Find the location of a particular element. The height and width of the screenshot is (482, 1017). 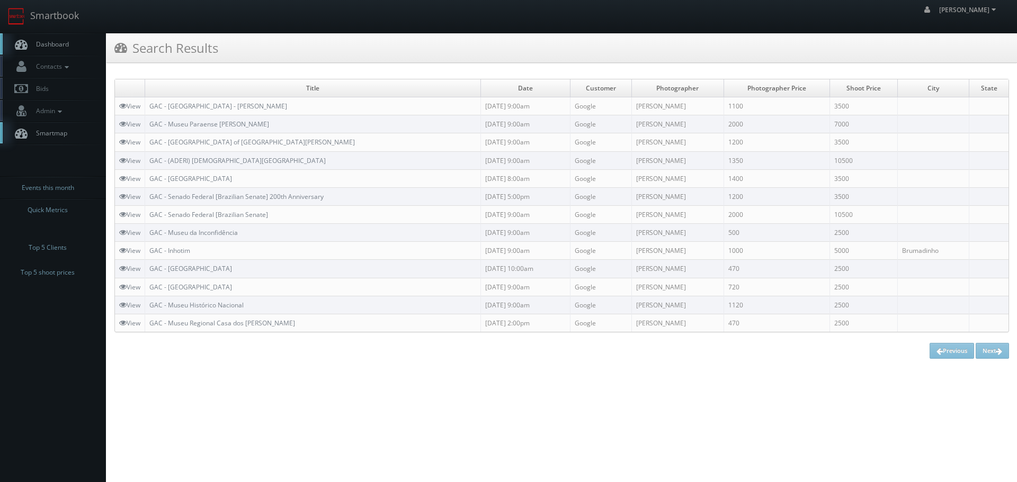

span: Smartmap is located at coordinates (49, 133).